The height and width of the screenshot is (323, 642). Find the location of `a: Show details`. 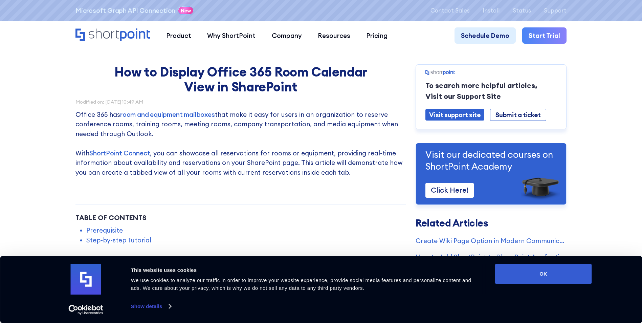

a: Show details is located at coordinates (151, 306).